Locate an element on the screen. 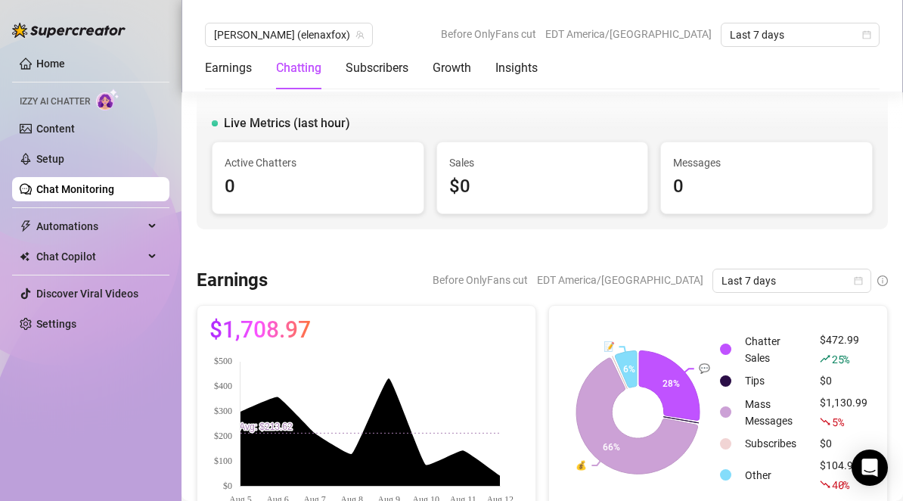 The width and height of the screenshot is (903, 501). td: Chatter Sales is located at coordinates (776, 350).